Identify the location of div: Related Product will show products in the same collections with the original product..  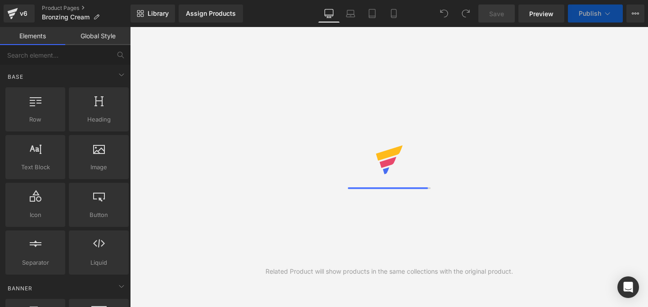
(389, 271).